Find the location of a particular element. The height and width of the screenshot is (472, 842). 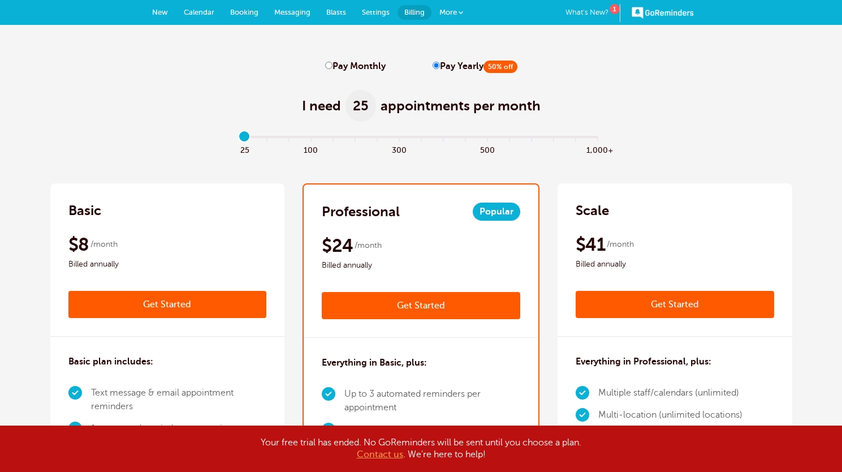

span: $8 is located at coordinates (79, 244).